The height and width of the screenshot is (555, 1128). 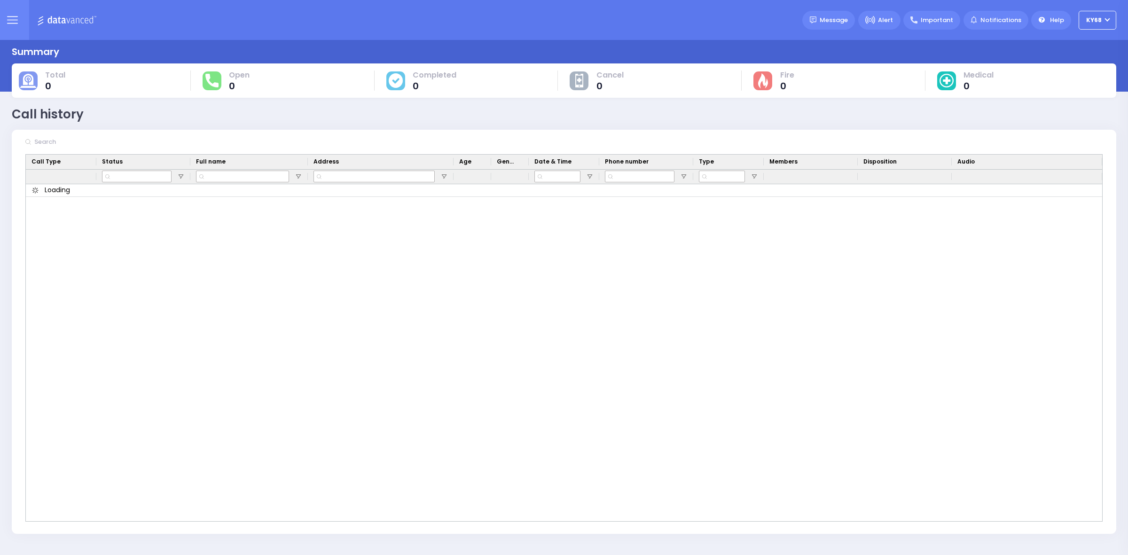 I want to click on span: Disposition, so click(x=880, y=162).